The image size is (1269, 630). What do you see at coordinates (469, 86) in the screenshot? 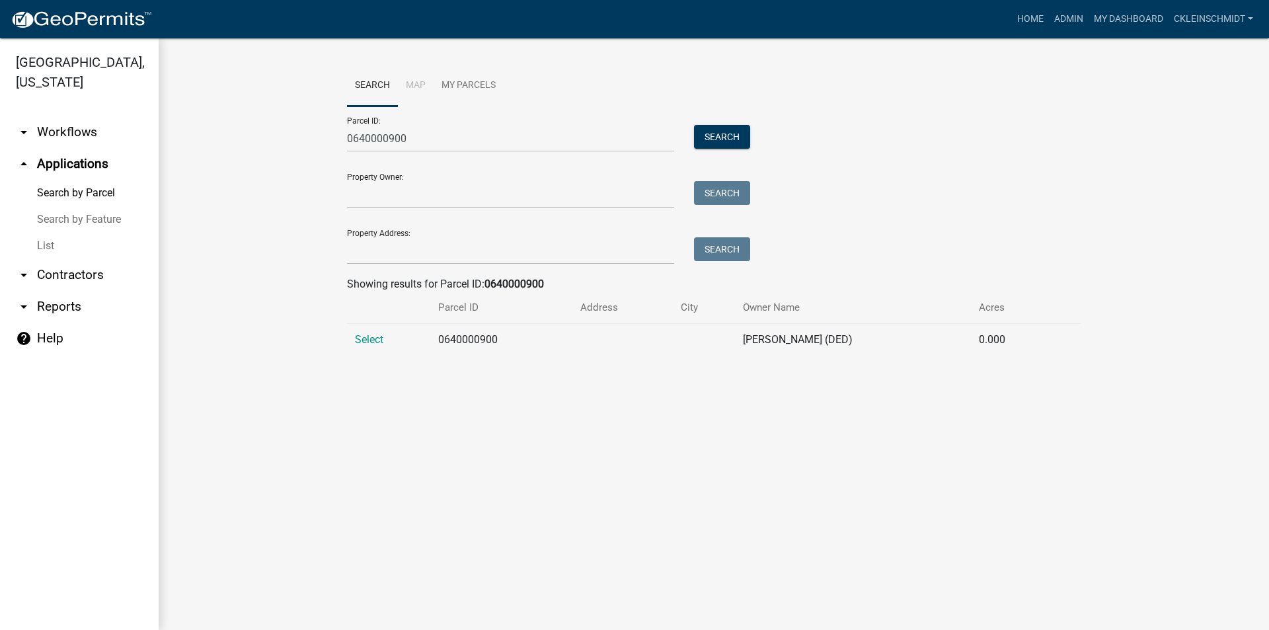
I see `a: My Parcels` at bounding box center [469, 86].